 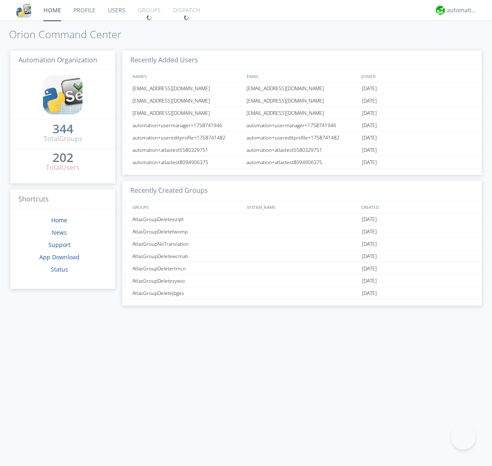 I want to click on div: 202, so click(x=63, y=157).